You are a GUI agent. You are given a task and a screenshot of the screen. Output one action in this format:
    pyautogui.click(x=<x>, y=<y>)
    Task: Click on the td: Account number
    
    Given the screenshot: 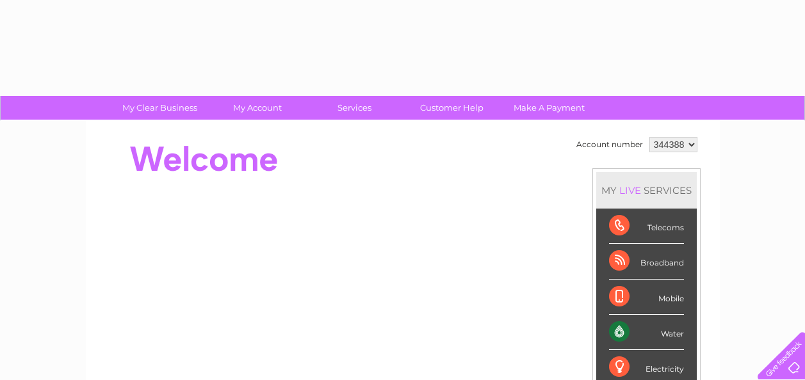 What is the action you would take?
    pyautogui.click(x=610, y=145)
    